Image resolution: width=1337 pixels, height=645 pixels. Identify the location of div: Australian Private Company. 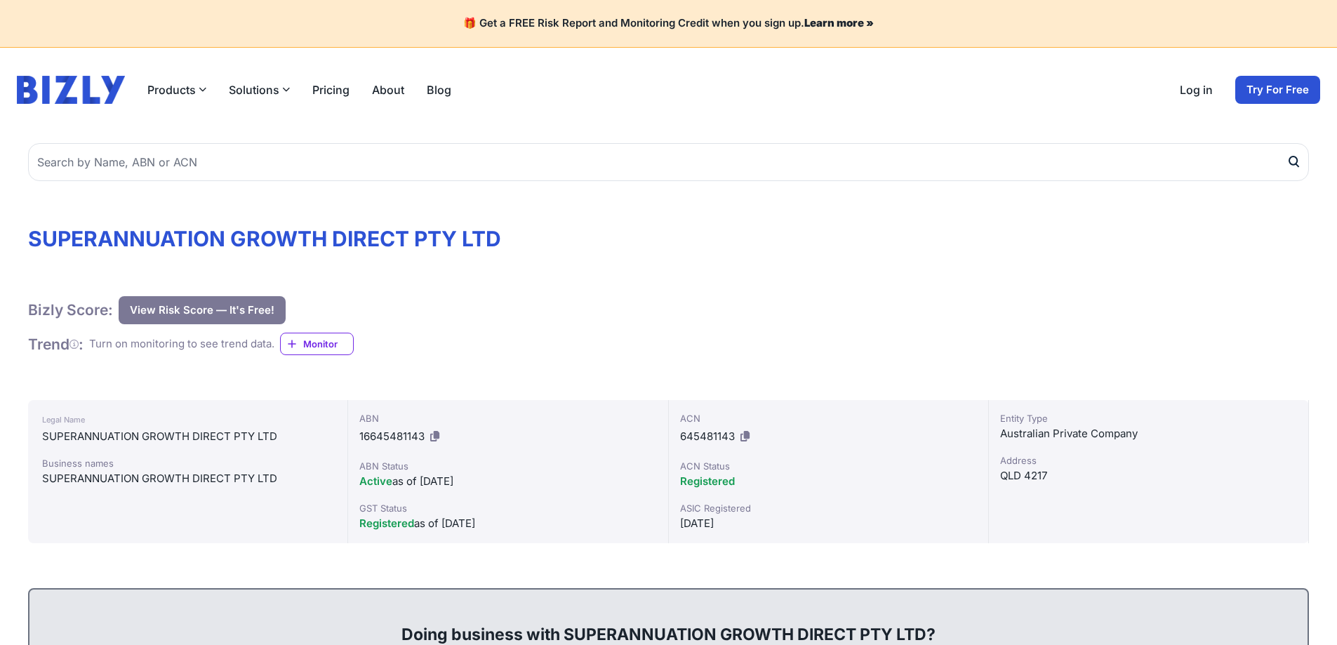
(1148, 434).